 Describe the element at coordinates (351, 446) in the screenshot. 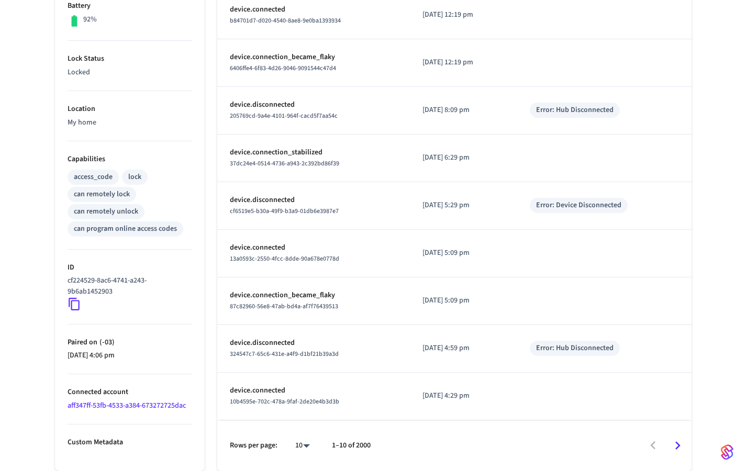

I see `p: 1–10 of 2000` at that location.